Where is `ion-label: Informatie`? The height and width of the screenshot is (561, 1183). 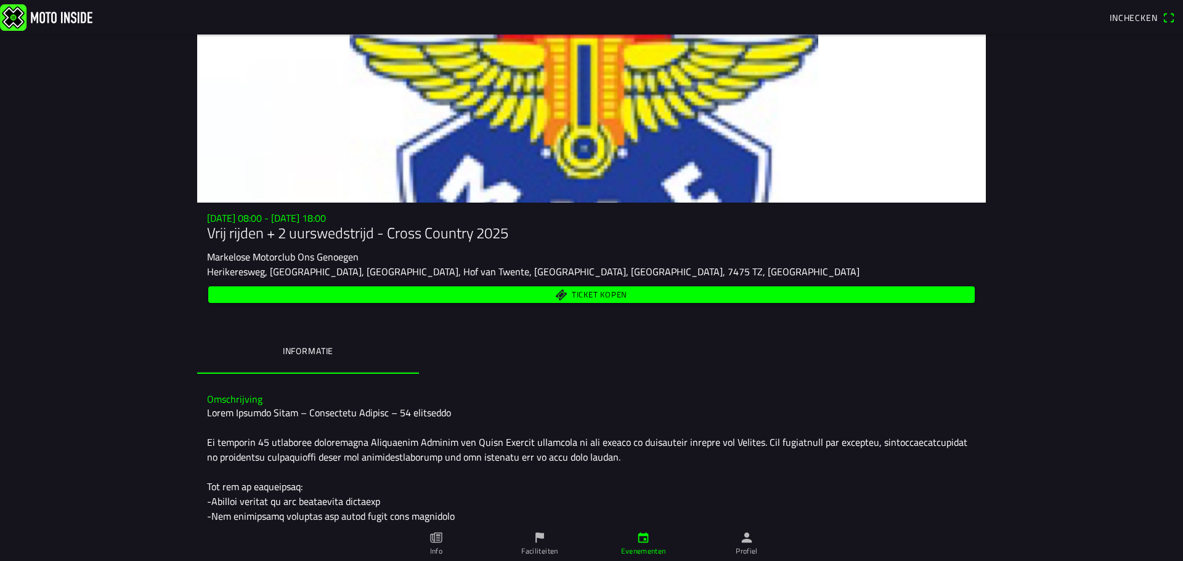 ion-label: Informatie is located at coordinates (308, 351).